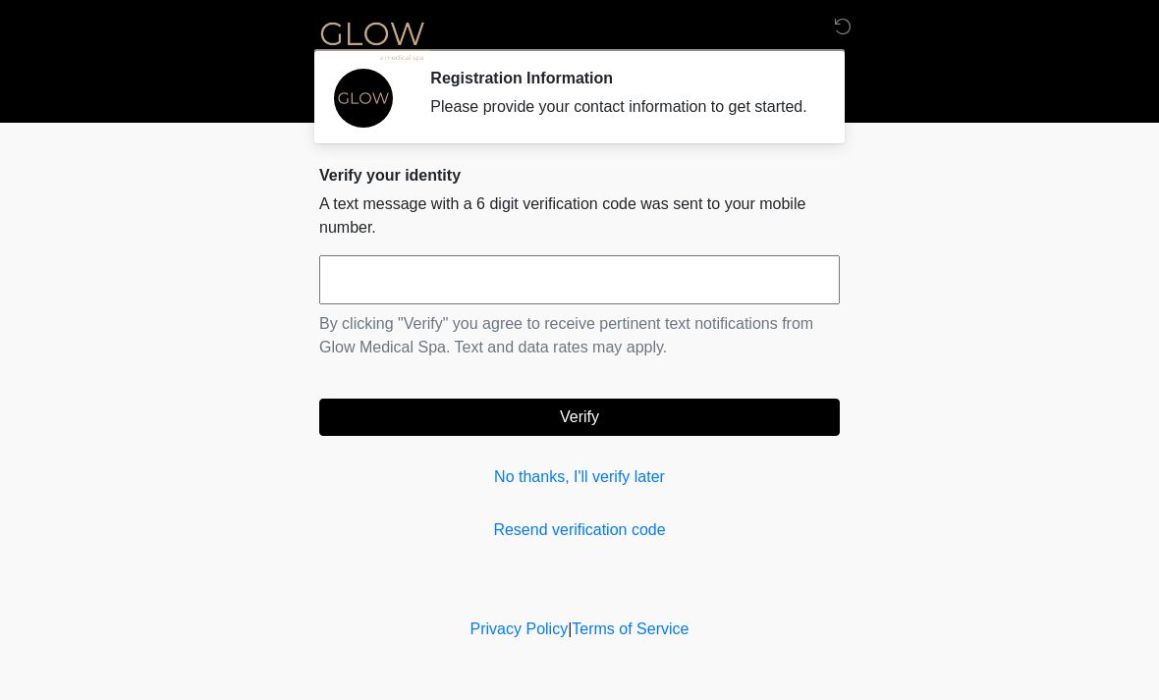 The height and width of the screenshot is (700, 1159). What do you see at coordinates (520, 629) in the screenshot?
I see `a: Privacy Policy` at bounding box center [520, 629].